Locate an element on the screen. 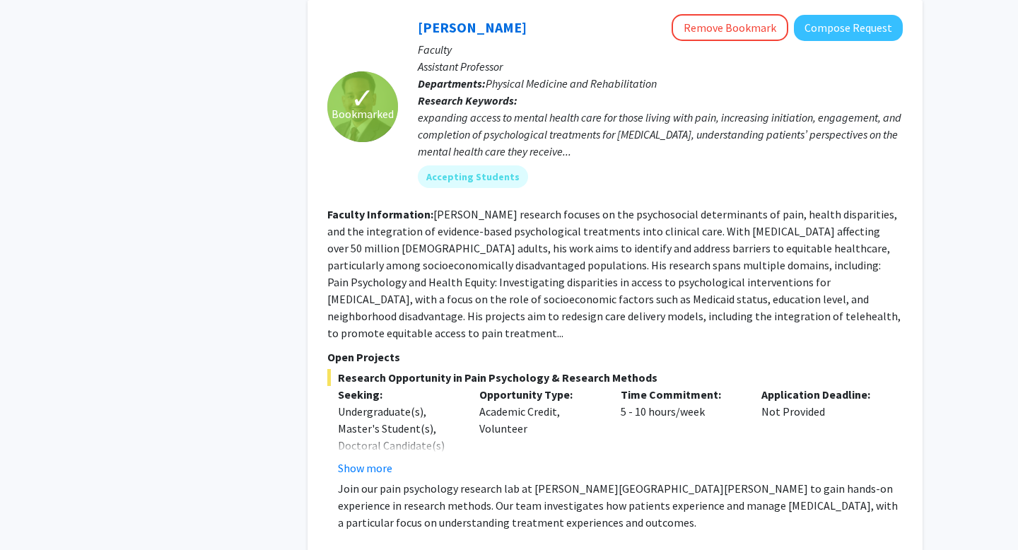  p: Open Projects is located at coordinates (615, 357).